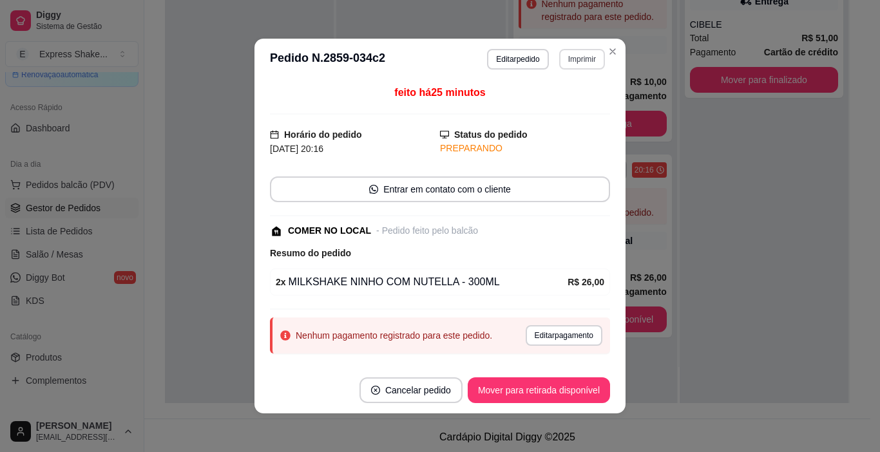 This screenshot has height=452, width=880. What do you see at coordinates (427, 231) in the screenshot?
I see `div: - Pedido feito pelo balcão` at bounding box center [427, 231].